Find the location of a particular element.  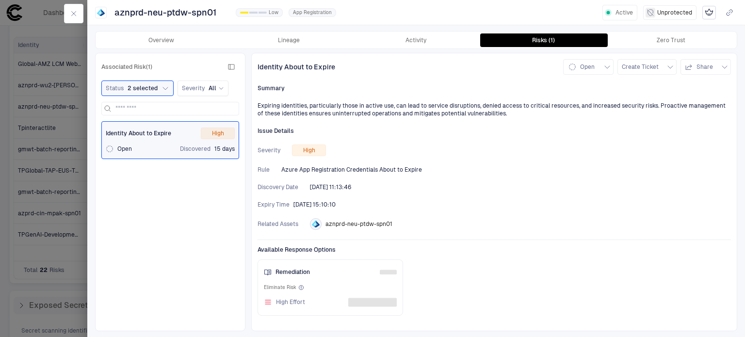

div: 1 is located at coordinates (253, 13).